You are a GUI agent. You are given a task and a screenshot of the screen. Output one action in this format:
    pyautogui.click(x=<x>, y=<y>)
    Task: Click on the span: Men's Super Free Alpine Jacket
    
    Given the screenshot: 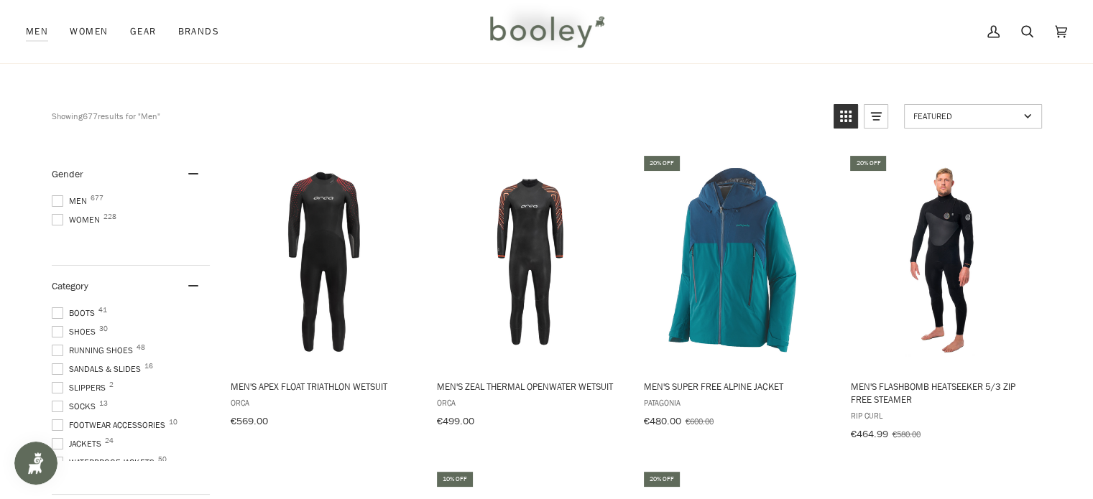 What is the action you would take?
    pyautogui.click(x=737, y=387)
    